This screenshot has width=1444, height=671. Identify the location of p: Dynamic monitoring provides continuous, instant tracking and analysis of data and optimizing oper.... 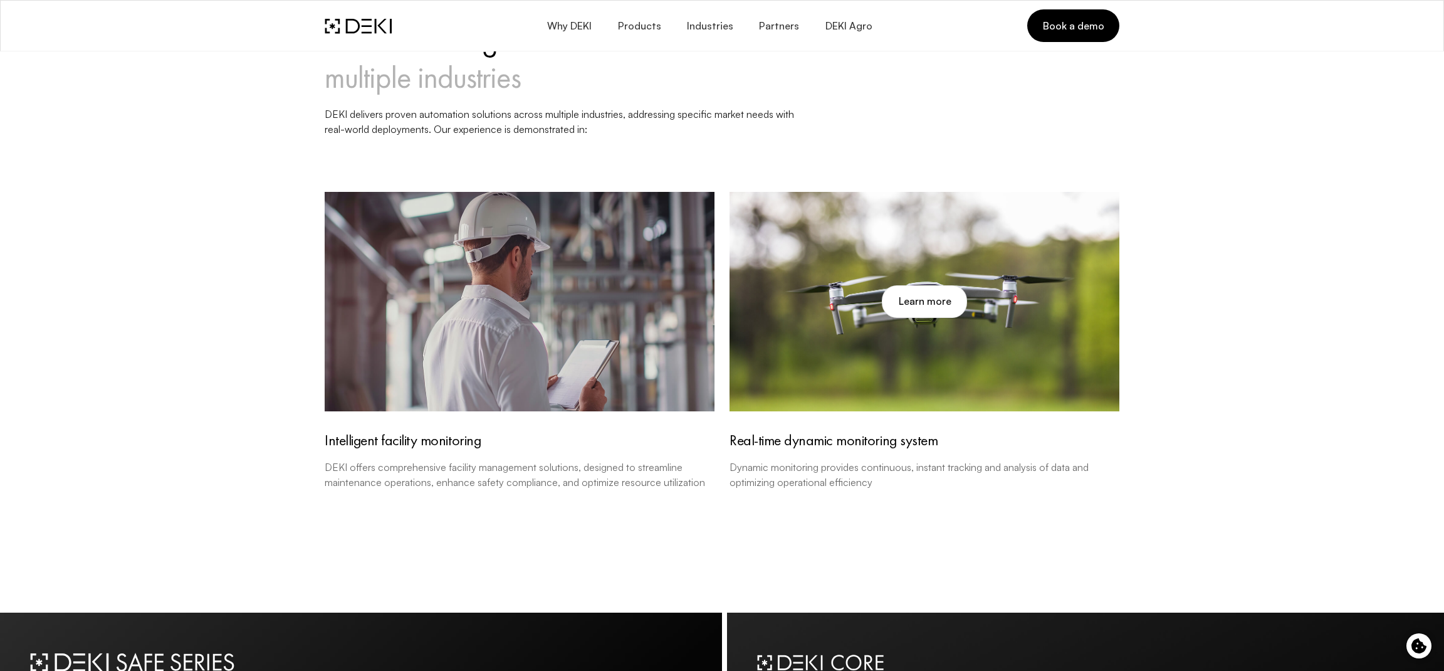
(924, 474).